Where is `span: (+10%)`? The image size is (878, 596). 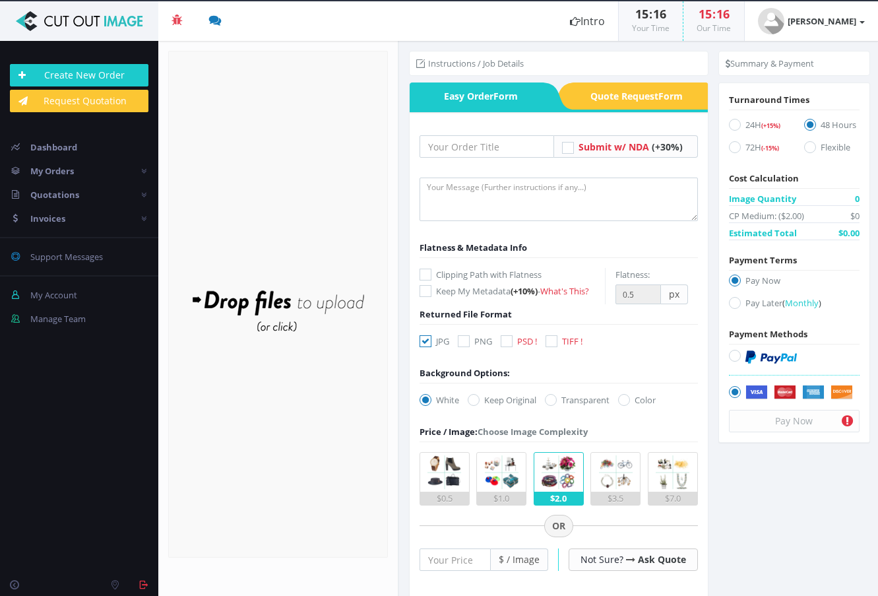
span: (+10%) is located at coordinates (524, 291).